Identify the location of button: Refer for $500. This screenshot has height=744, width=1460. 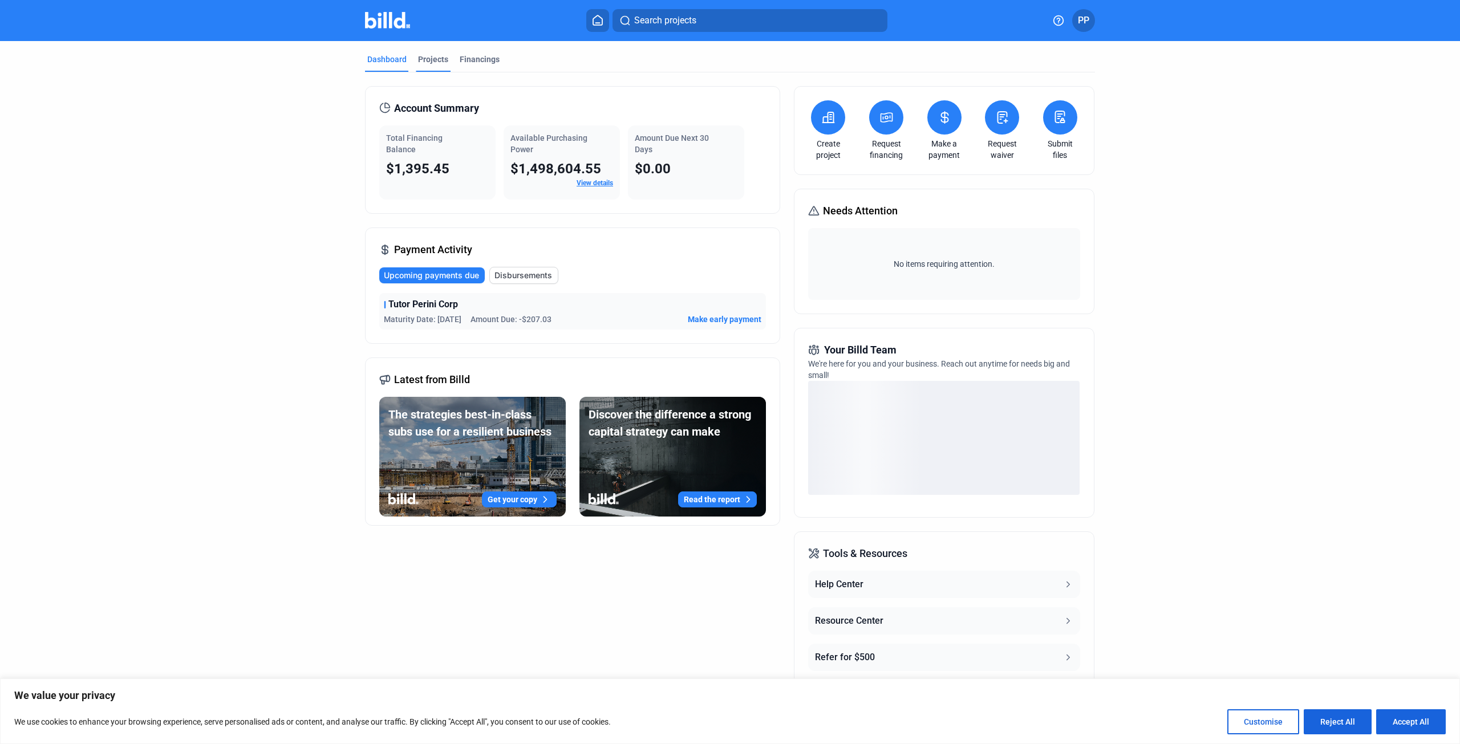
(944, 658).